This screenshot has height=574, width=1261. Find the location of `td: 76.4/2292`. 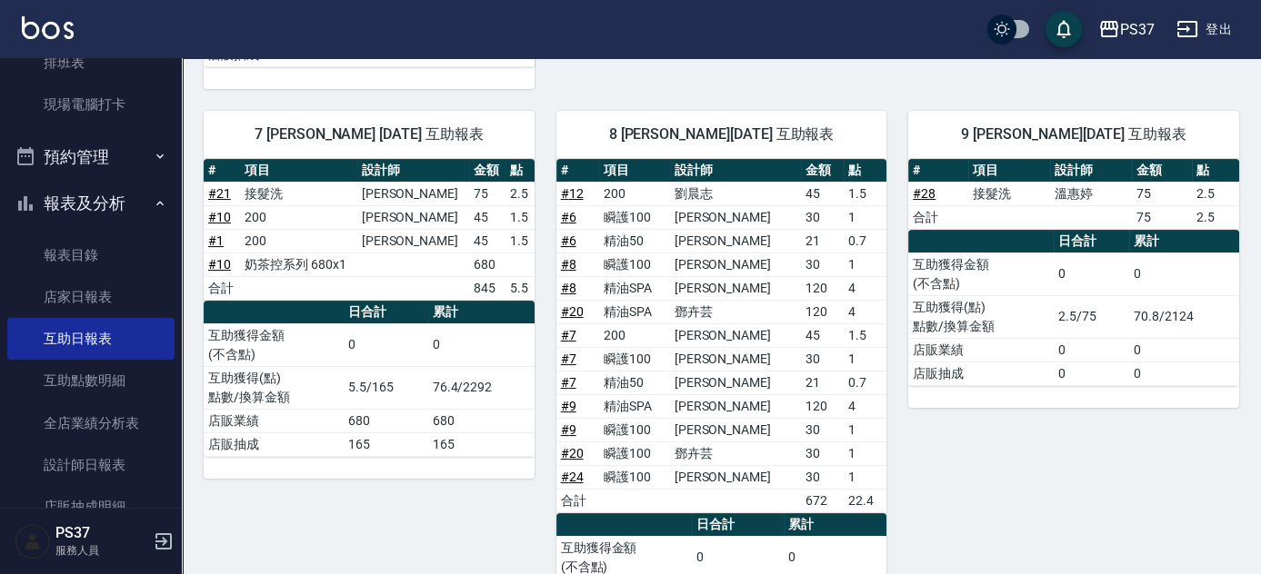

td: 76.4/2292 is located at coordinates (481, 387).